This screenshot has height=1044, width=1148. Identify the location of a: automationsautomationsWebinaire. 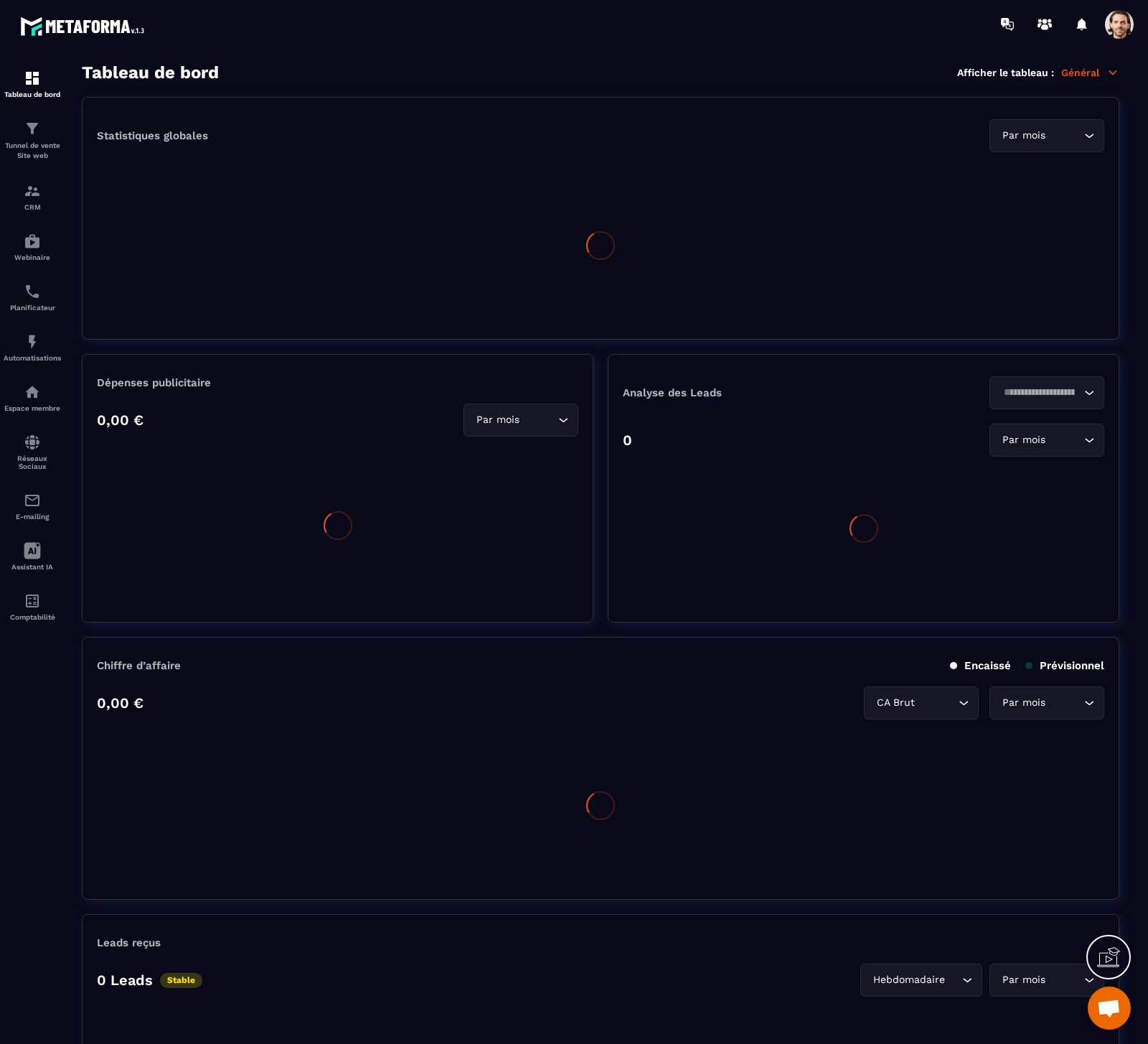
(33, 247).